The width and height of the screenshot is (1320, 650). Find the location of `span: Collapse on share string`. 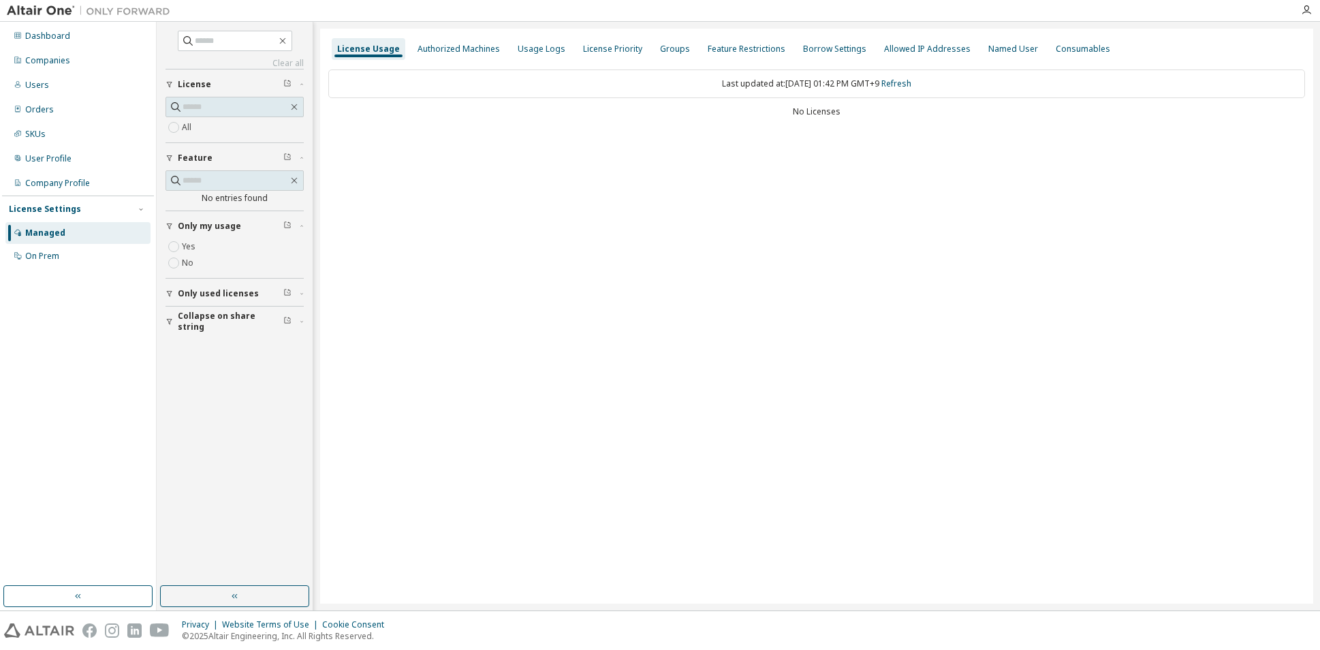

span: Collapse on share string is located at coordinates (230, 321).